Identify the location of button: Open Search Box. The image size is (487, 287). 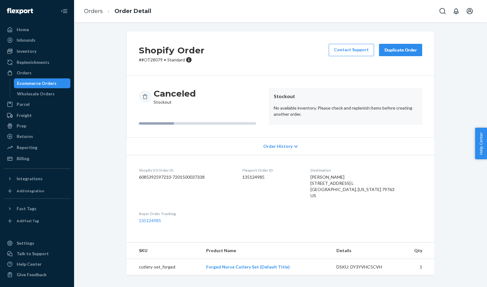
(442, 11).